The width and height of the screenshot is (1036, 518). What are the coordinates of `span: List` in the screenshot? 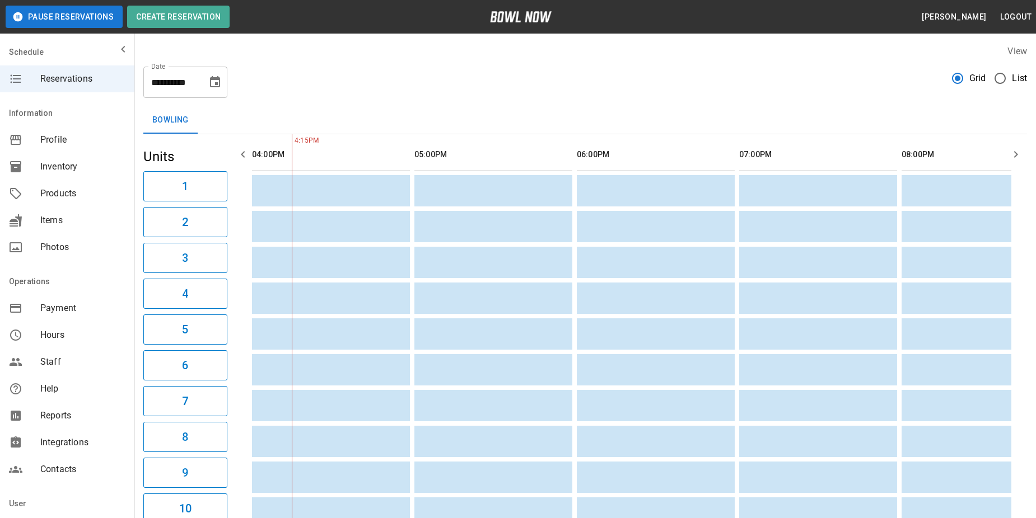 It's located at (1019, 78).